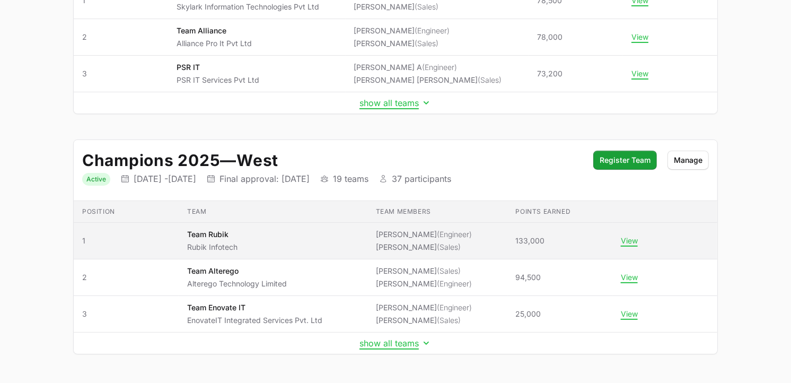 This screenshot has width=791, height=383. What do you see at coordinates (126, 211) in the screenshot?
I see `th: Position` at bounding box center [126, 211].